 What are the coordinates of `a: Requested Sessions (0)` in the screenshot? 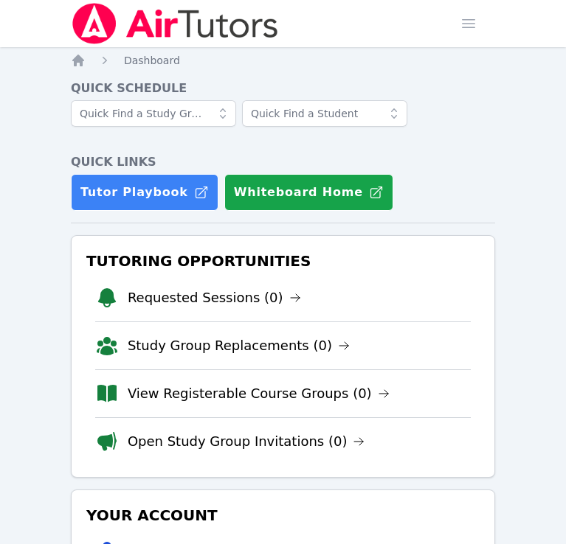 It's located at (214, 298).